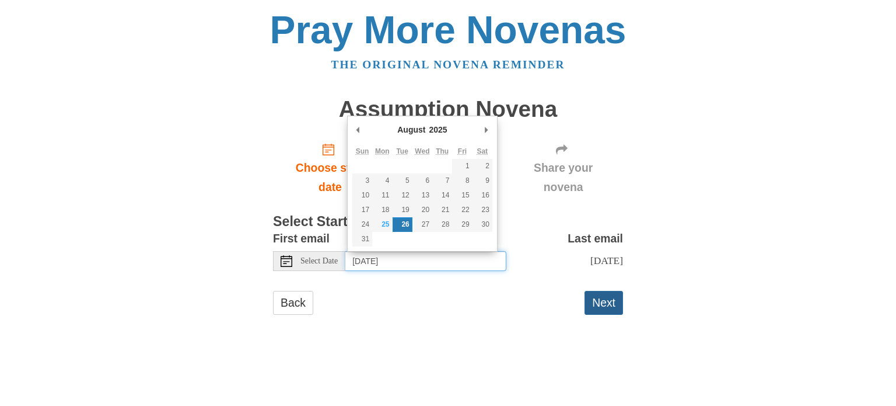 The image size is (896, 406). What do you see at coordinates (483, 210) in the screenshot?
I see `button: 23` at bounding box center [483, 210].